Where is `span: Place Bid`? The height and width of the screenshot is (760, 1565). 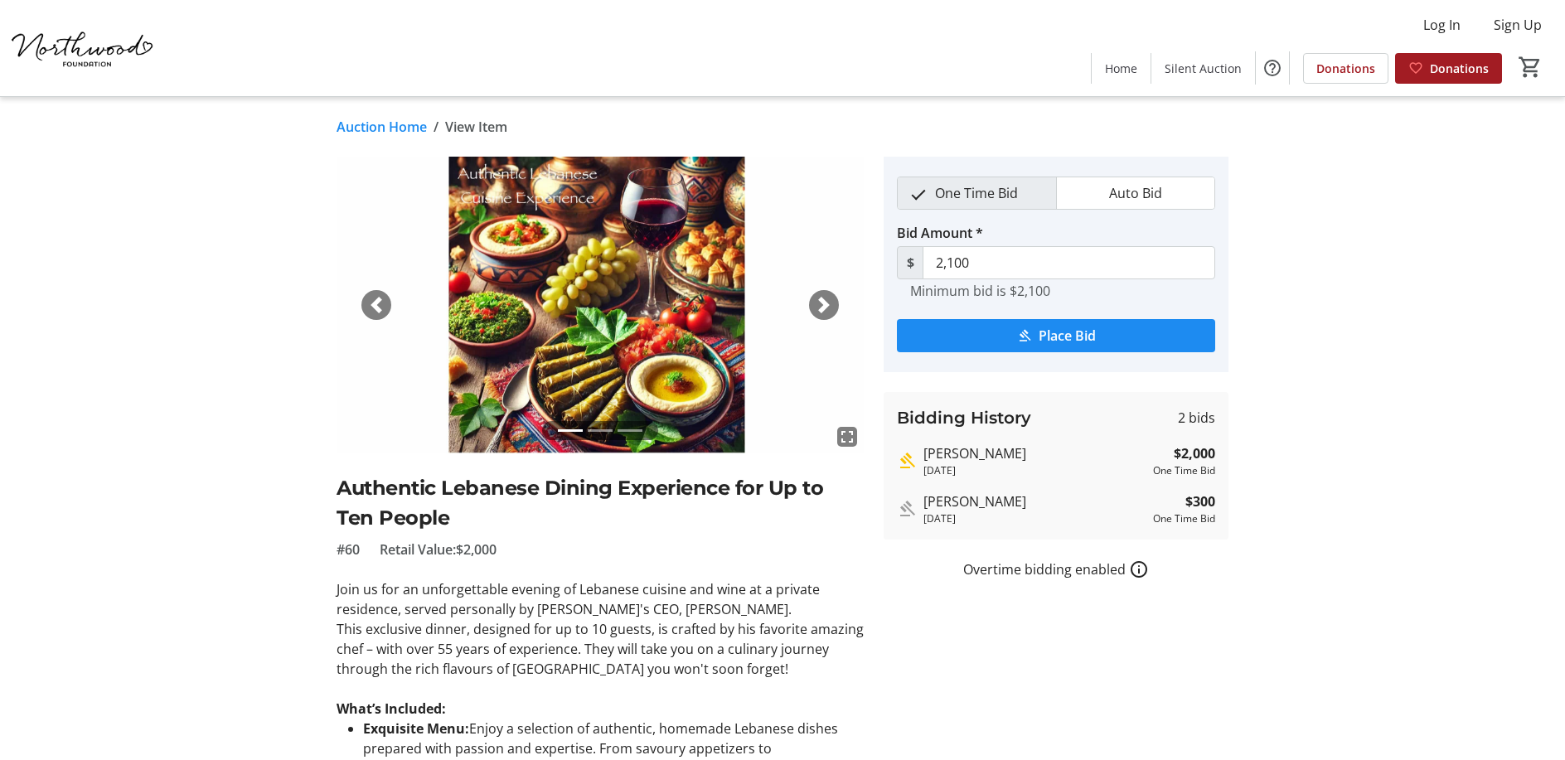
span: Place Bid is located at coordinates (1067, 336).